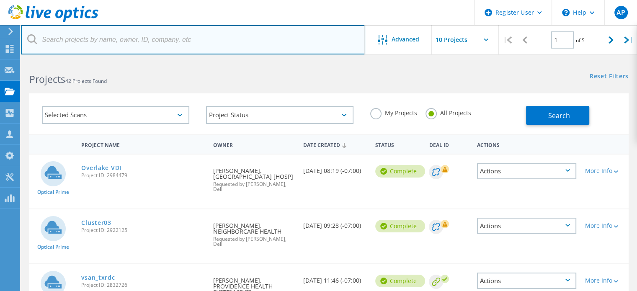 This screenshot has height=291, width=637. Describe the element at coordinates (143, 144) in the screenshot. I see `div: Project Name` at that location.